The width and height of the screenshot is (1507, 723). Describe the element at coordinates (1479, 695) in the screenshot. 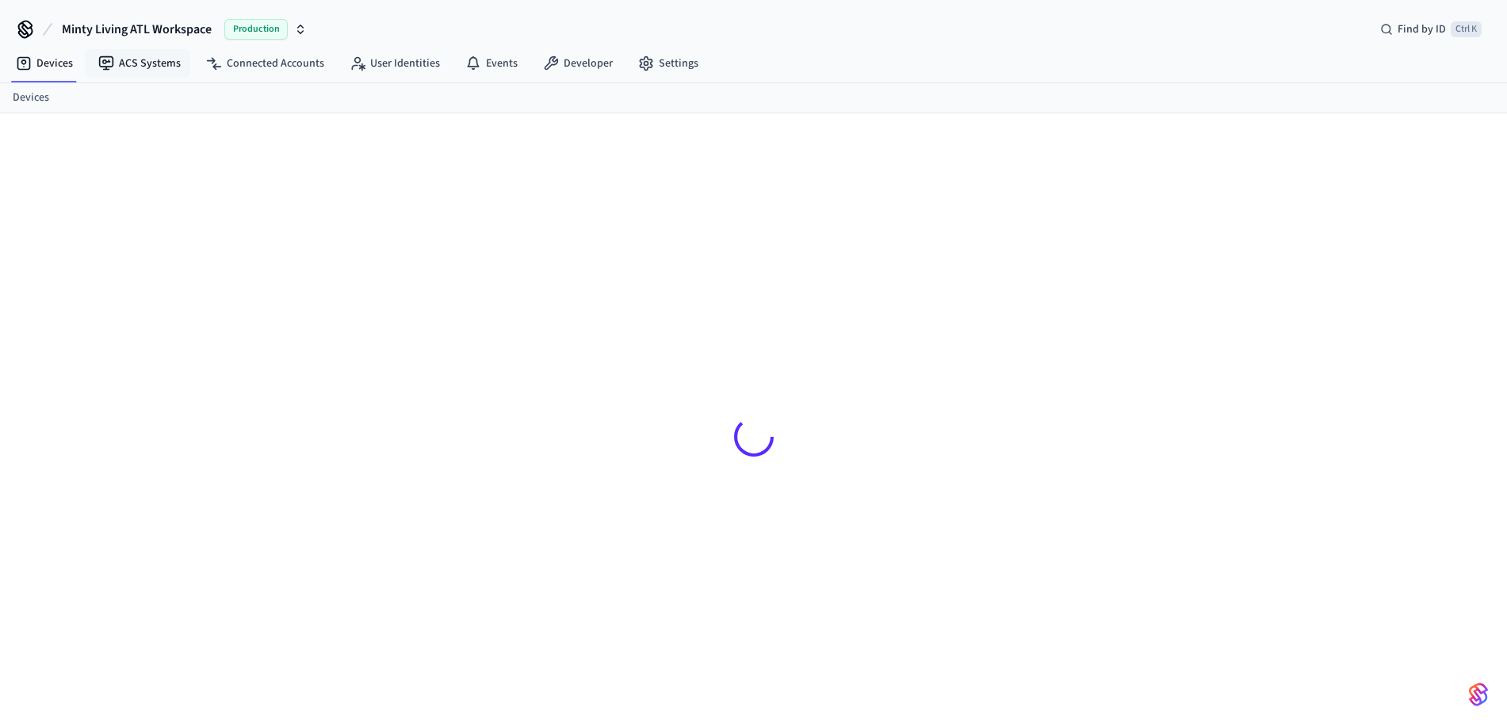

I see `img: SeamLogoGradient.69752ec5.svg` at that location.